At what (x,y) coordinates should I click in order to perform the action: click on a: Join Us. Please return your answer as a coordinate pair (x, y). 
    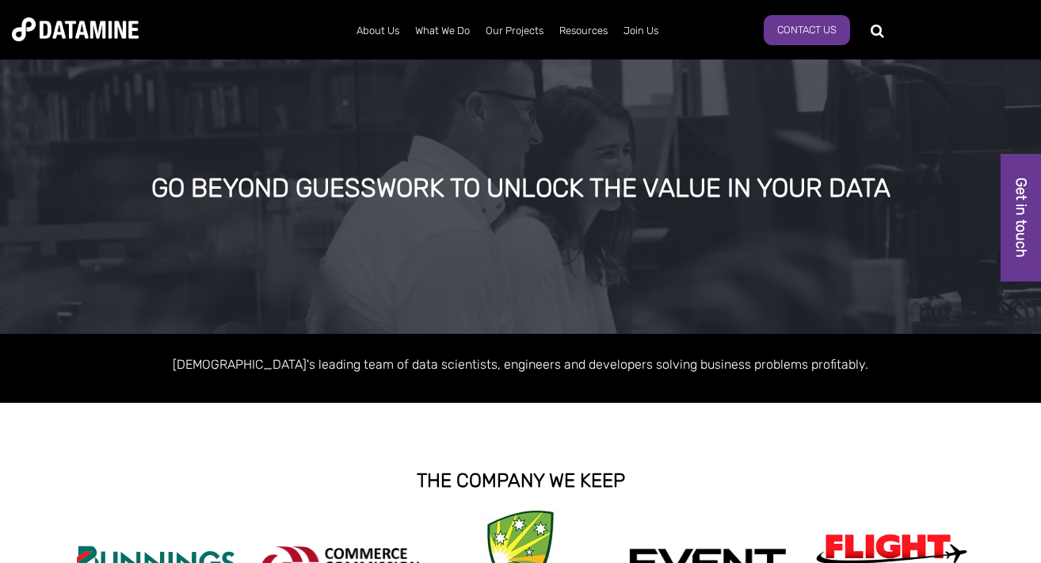
    Looking at the image, I should click on (641, 31).